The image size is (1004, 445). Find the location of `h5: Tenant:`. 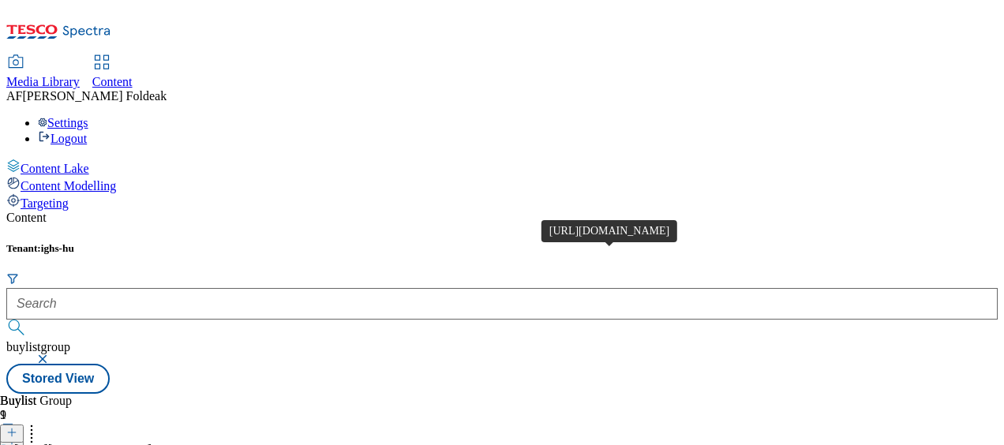

h5: Tenant: is located at coordinates (502, 249).